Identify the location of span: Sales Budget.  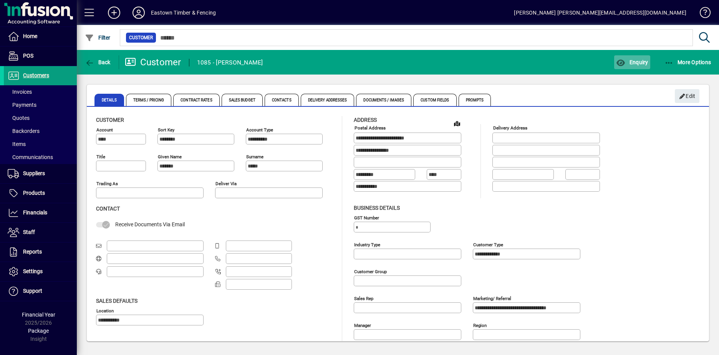
(242, 100).